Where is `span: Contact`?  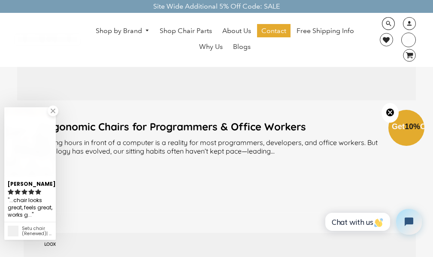 span: Contact is located at coordinates (274, 31).